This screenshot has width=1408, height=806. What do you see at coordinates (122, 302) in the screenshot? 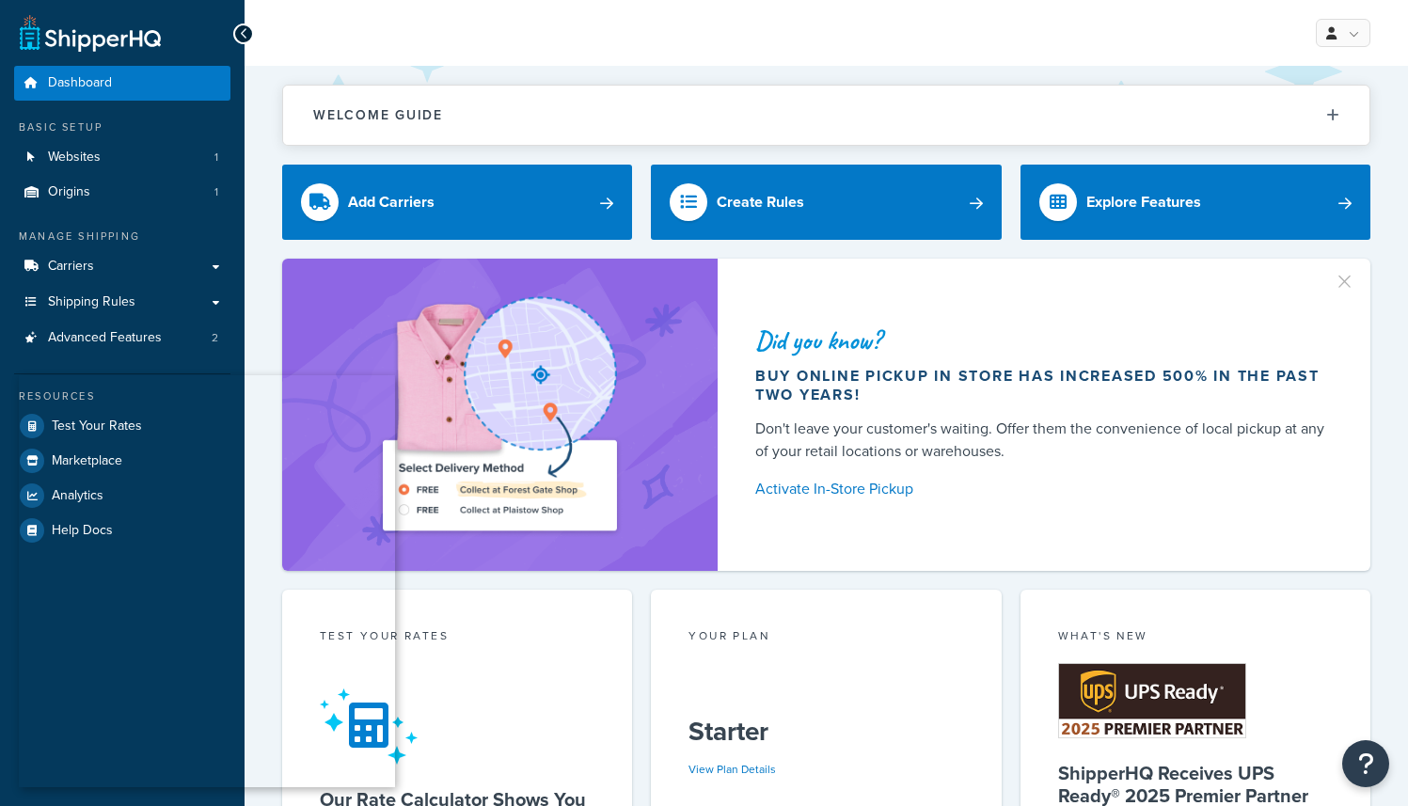
I see `li: Shipping Rules` at bounding box center [122, 302].